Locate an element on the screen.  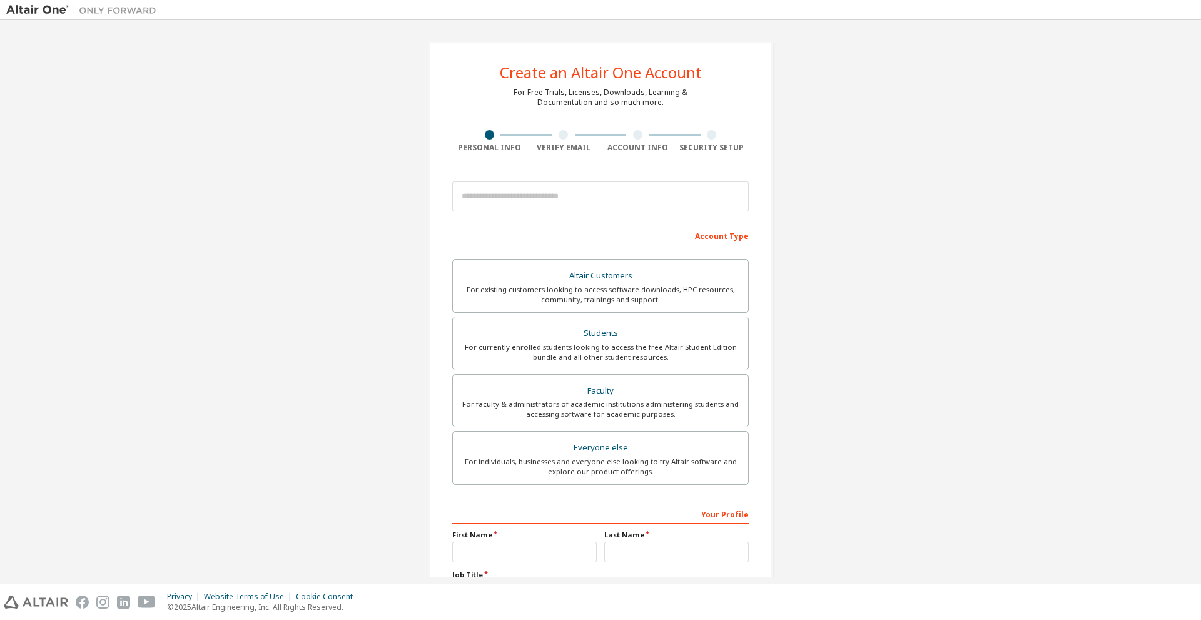
label: Last Name is located at coordinates (676, 535).